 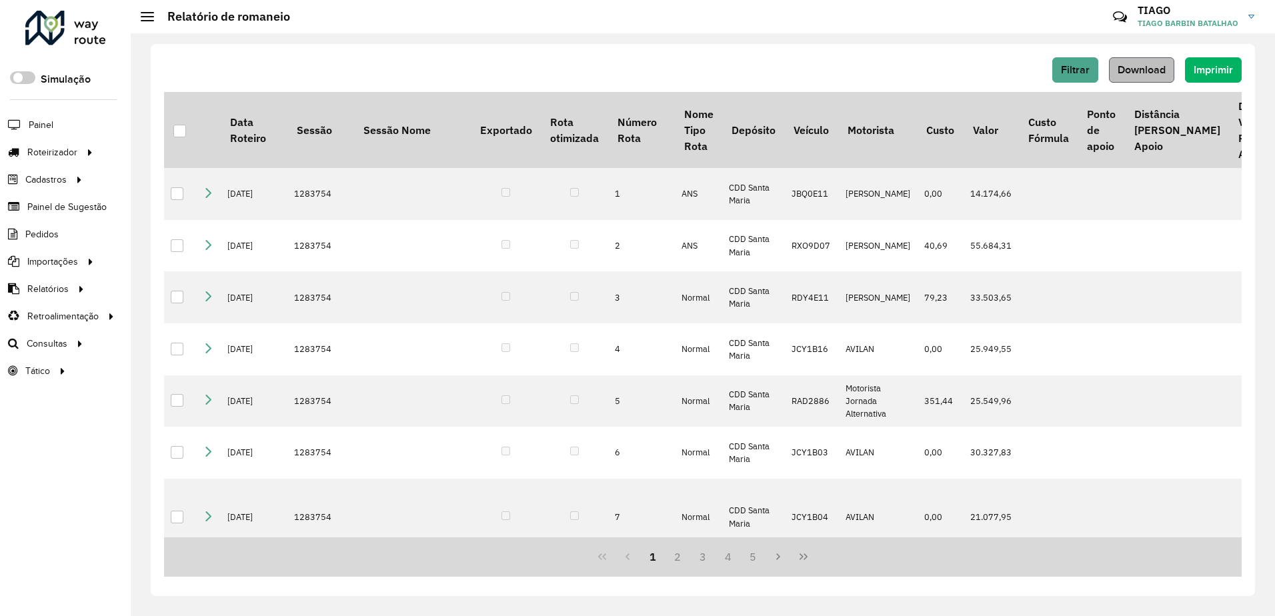 I want to click on td: 351,44, so click(x=940, y=401).